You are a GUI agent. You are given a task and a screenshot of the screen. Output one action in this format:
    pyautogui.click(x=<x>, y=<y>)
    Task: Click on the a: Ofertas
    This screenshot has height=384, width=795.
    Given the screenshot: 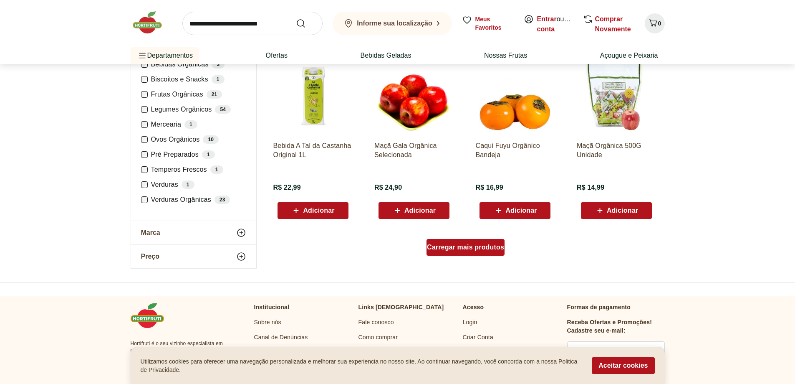 What is the action you would take?
    pyautogui.click(x=276, y=56)
    